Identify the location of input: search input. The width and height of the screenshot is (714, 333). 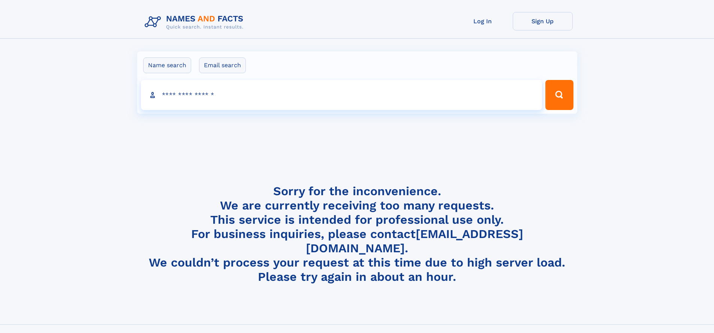
(342, 95).